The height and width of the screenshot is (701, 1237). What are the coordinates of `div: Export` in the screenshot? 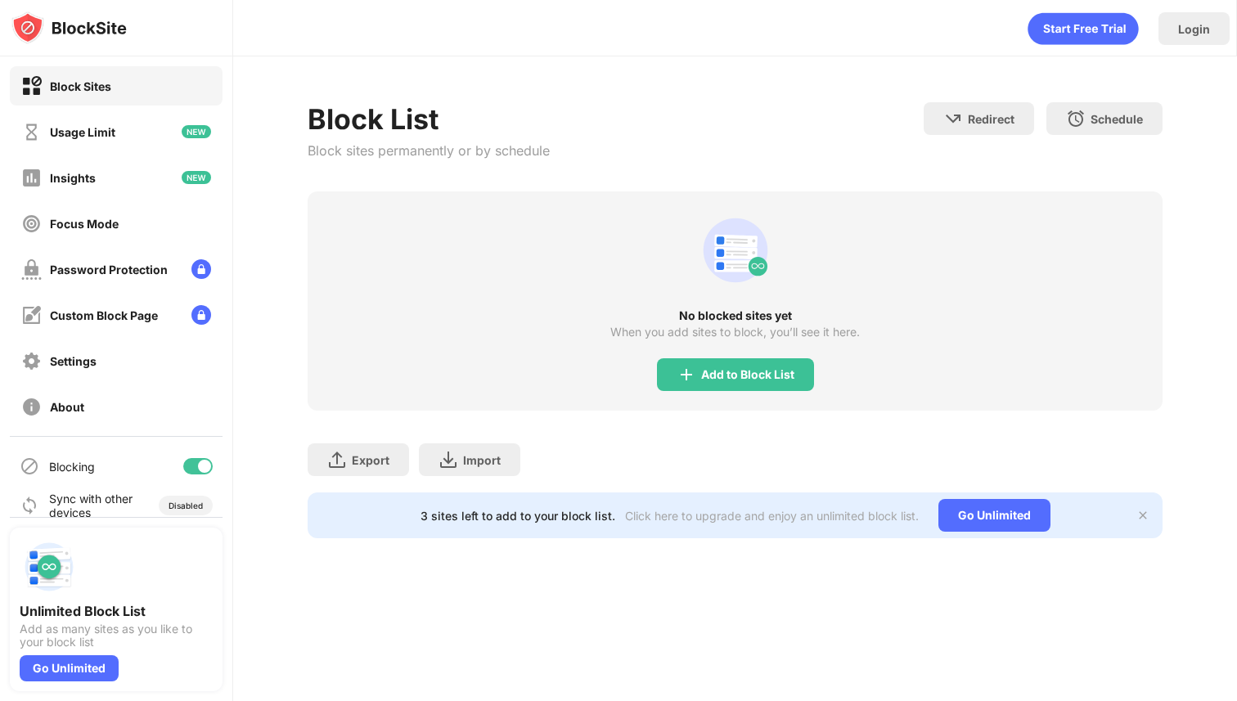 It's located at (371, 460).